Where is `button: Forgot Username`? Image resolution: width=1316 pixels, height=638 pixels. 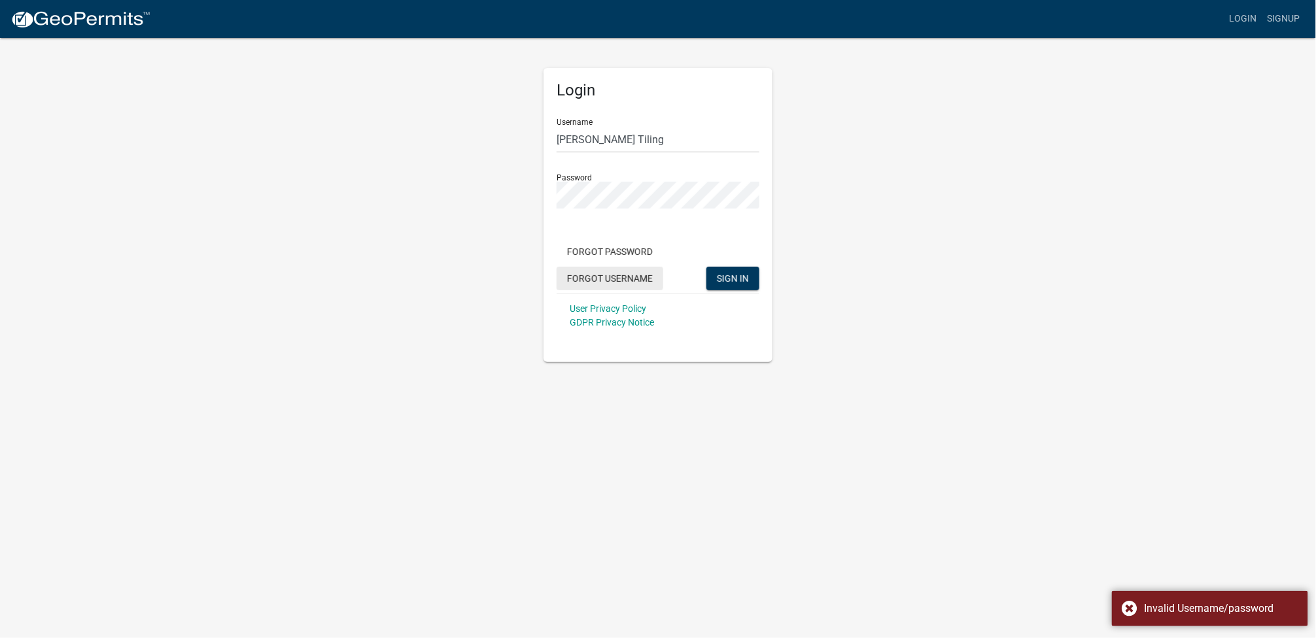 button: Forgot Username is located at coordinates (610, 279).